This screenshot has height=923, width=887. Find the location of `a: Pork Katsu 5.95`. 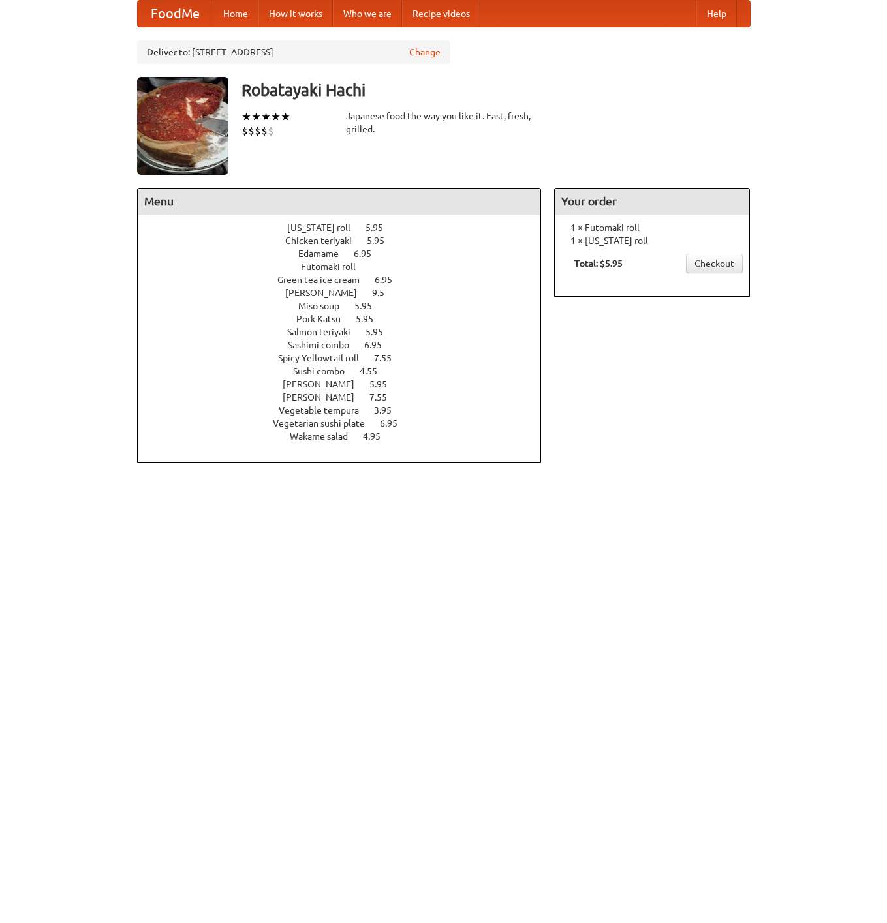

a: Pork Katsu 5.95 is located at coordinates (346, 319).